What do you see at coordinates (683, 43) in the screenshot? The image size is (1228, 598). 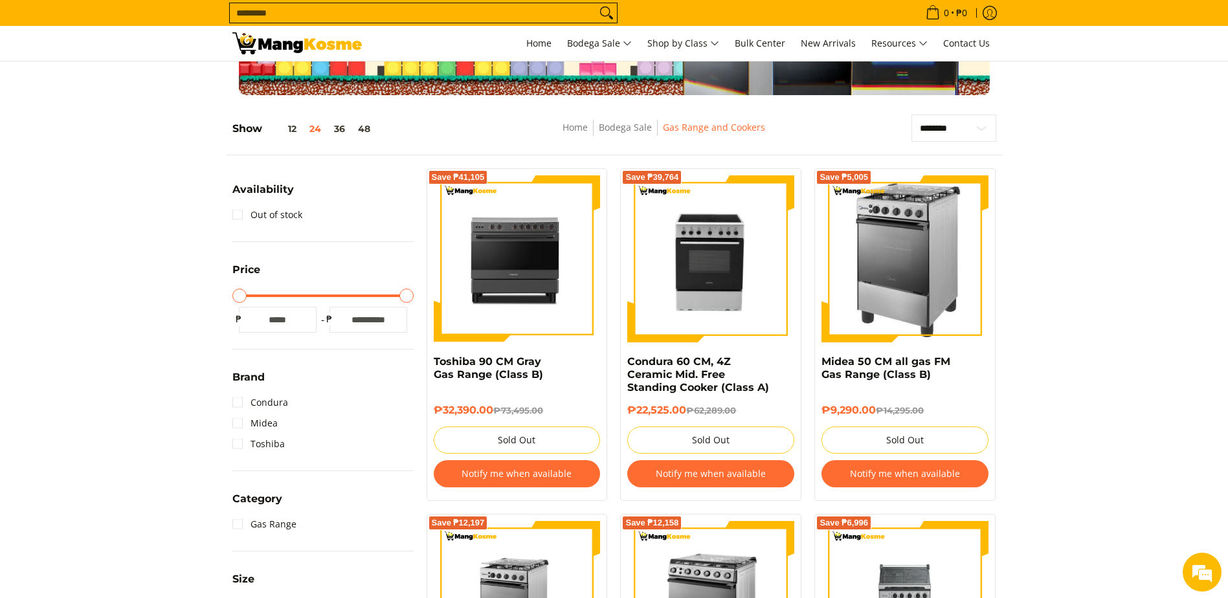 I see `a: Shop by Class` at bounding box center [683, 43].